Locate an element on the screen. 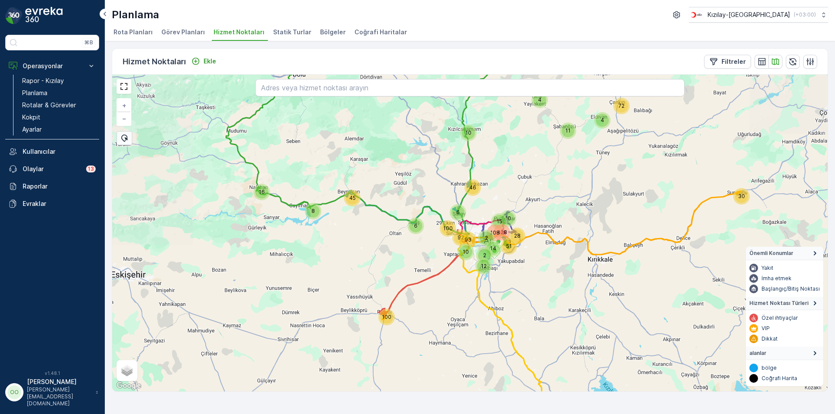  a: Evraklar is located at coordinates (52, 204).